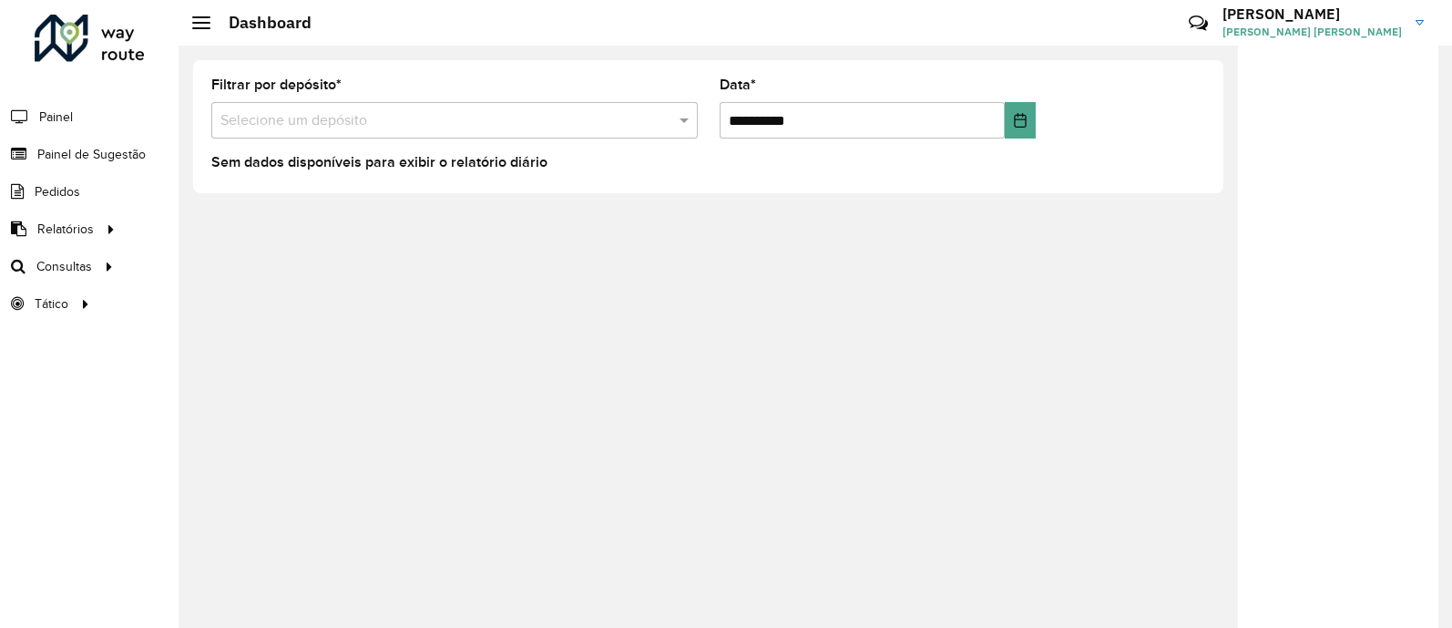 This screenshot has height=628, width=1452. Describe the element at coordinates (91, 154) in the screenshot. I see `span: Painel de Sugestão` at that location.